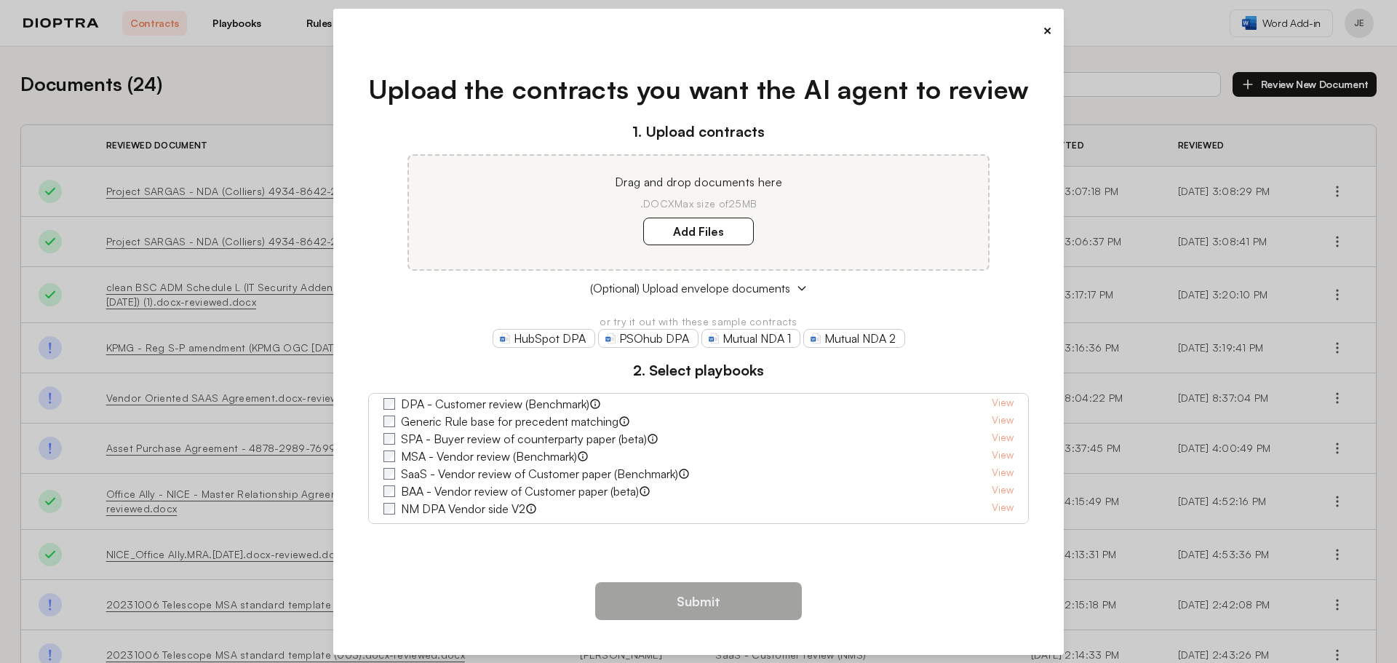 The image size is (1397, 663). What do you see at coordinates (698, 89) in the screenshot?
I see `h1: Upload the contracts you want the AI agent to review` at bounding box center [698, 89].